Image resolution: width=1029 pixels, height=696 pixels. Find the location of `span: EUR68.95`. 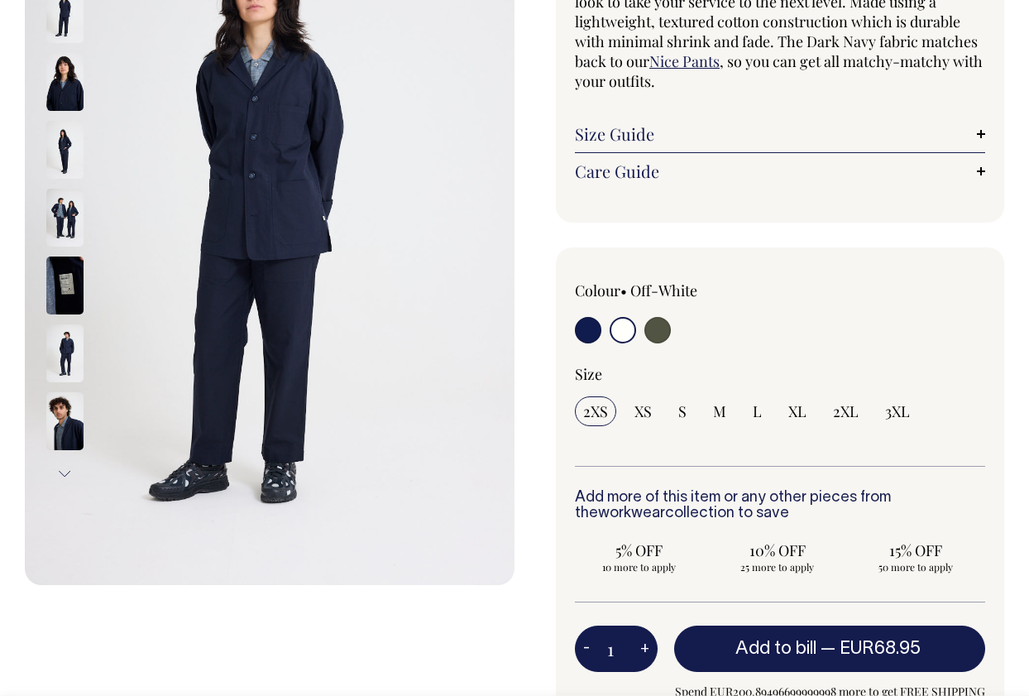

span: EUR68.95 is located at coordinates (880, 648).